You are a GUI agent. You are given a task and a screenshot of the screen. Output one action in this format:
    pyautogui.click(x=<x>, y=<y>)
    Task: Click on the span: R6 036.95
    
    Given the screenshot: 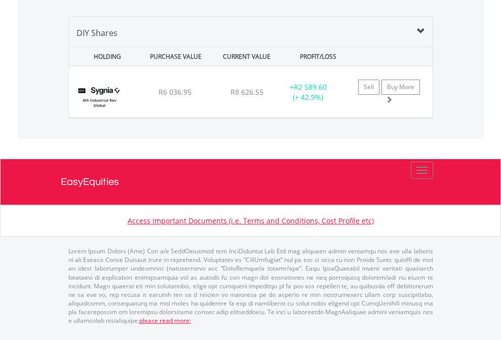 What is the action you would take?
    pyautogui.click(x=175, y=92)
    